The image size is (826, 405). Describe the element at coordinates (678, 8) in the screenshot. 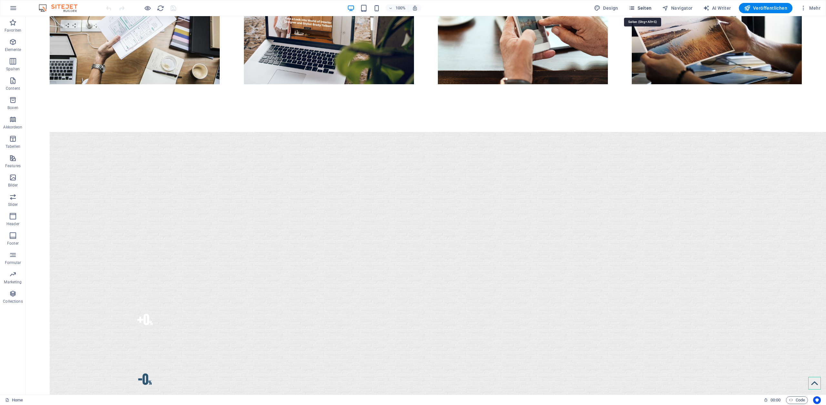

I see `span: Navigator` at that location.